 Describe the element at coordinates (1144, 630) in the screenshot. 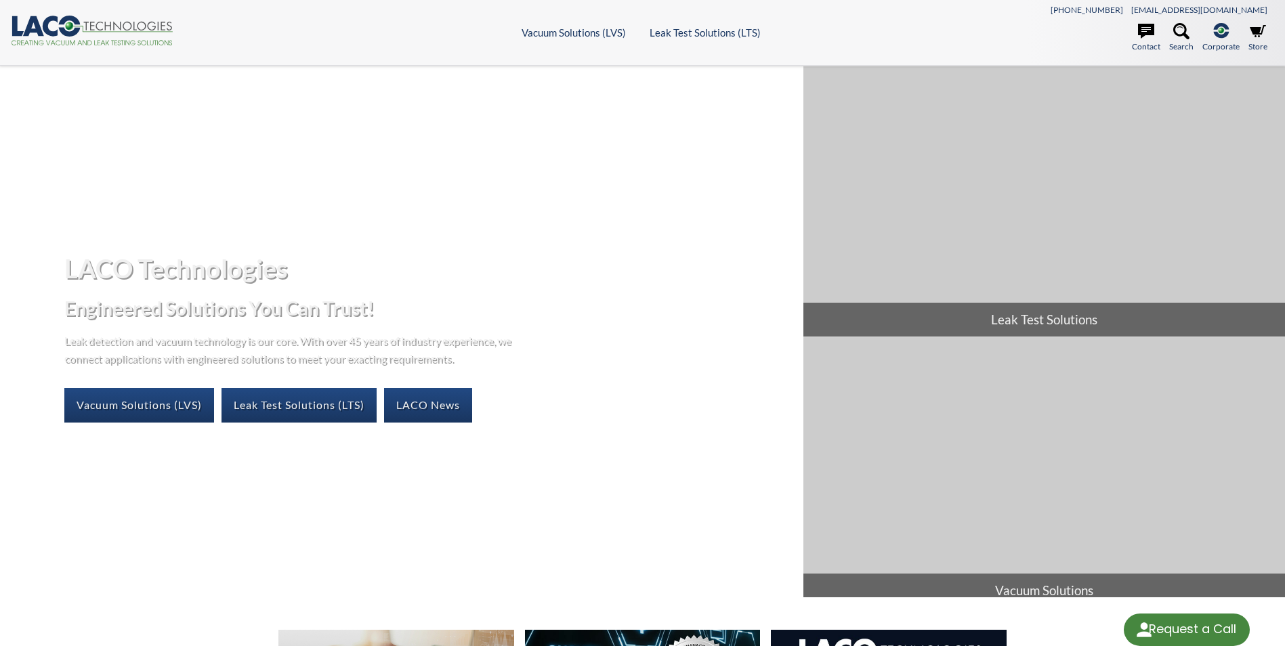

I see `img: round button` at that location.